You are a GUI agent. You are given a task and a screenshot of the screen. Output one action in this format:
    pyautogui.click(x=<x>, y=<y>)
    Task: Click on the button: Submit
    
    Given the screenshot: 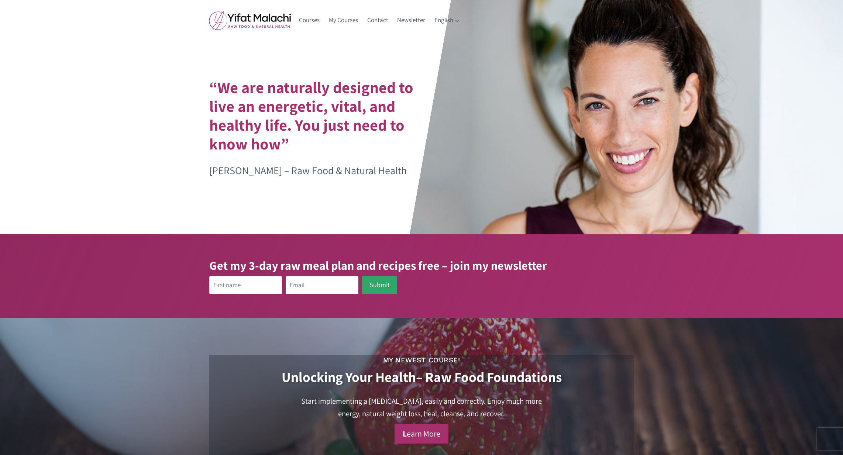 What is the action you would take?
    pyautogui.click(x=379, y=285)
    